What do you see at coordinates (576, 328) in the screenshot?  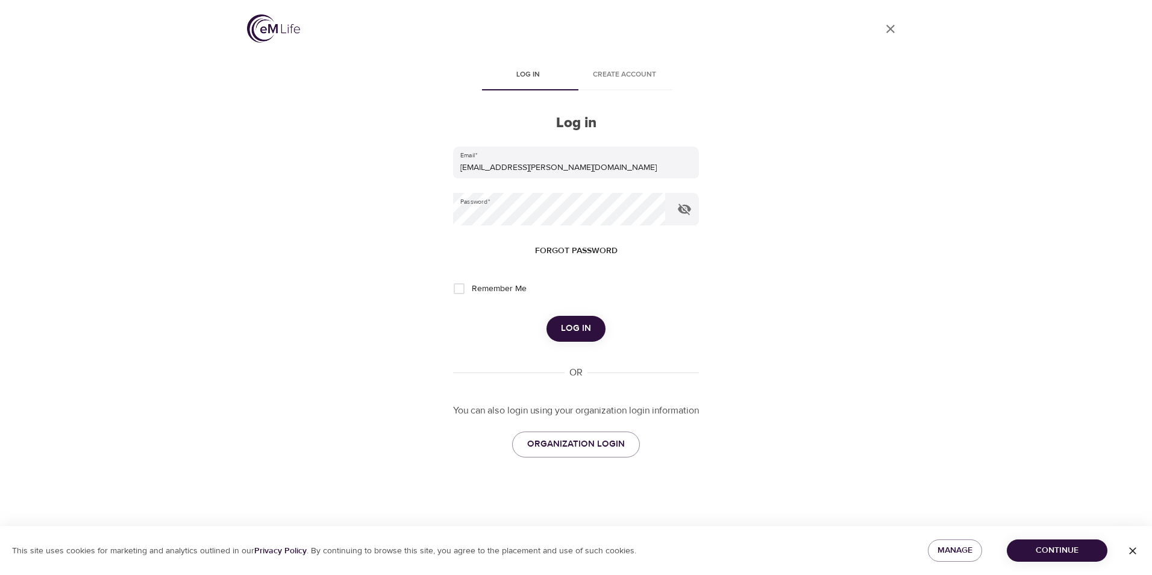 I see `button: Log in` at bounding box center [576, 328].